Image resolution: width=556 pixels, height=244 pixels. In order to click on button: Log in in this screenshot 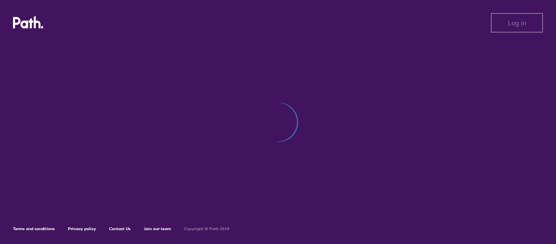, I will do `click(517, 23)`.